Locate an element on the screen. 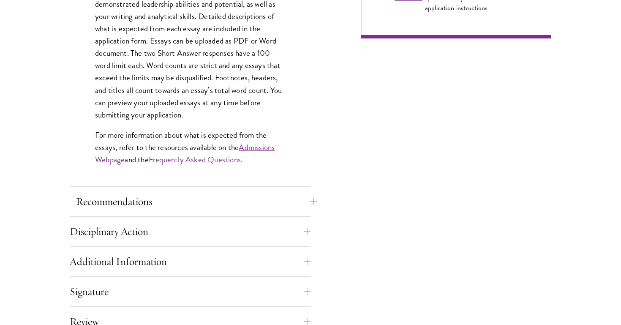 Image resolution: width=621 pixels, height=325 pixels. a: Frequently Asked Questions is located at coordinates (195, 159).